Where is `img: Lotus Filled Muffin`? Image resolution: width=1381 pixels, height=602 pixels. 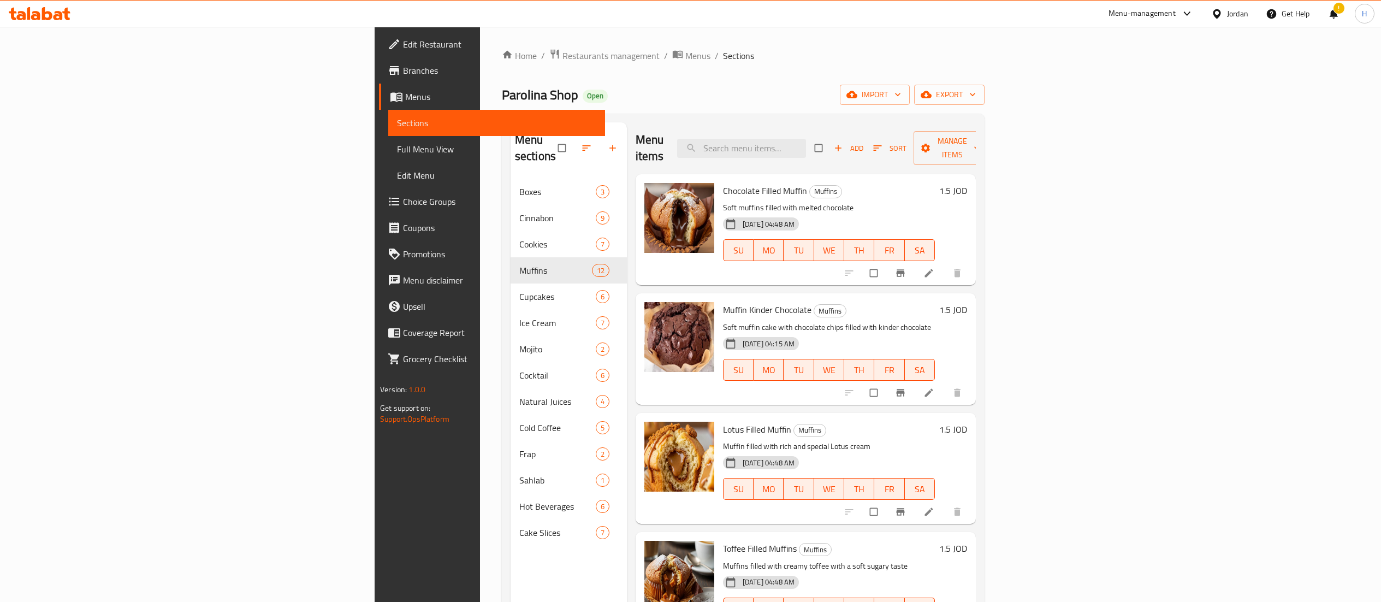 img: Lotus Filled Muffin is located at coordinates (679, 457).